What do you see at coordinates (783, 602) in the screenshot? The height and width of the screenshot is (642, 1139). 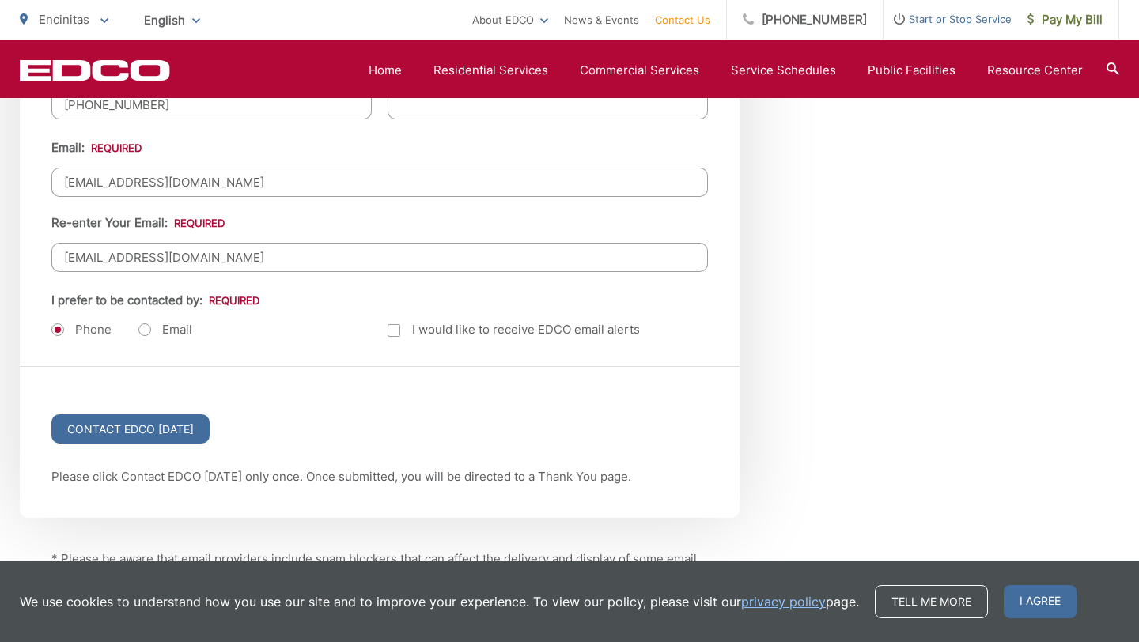 I see `a: privacy policy` at bounding box center [783, 602].